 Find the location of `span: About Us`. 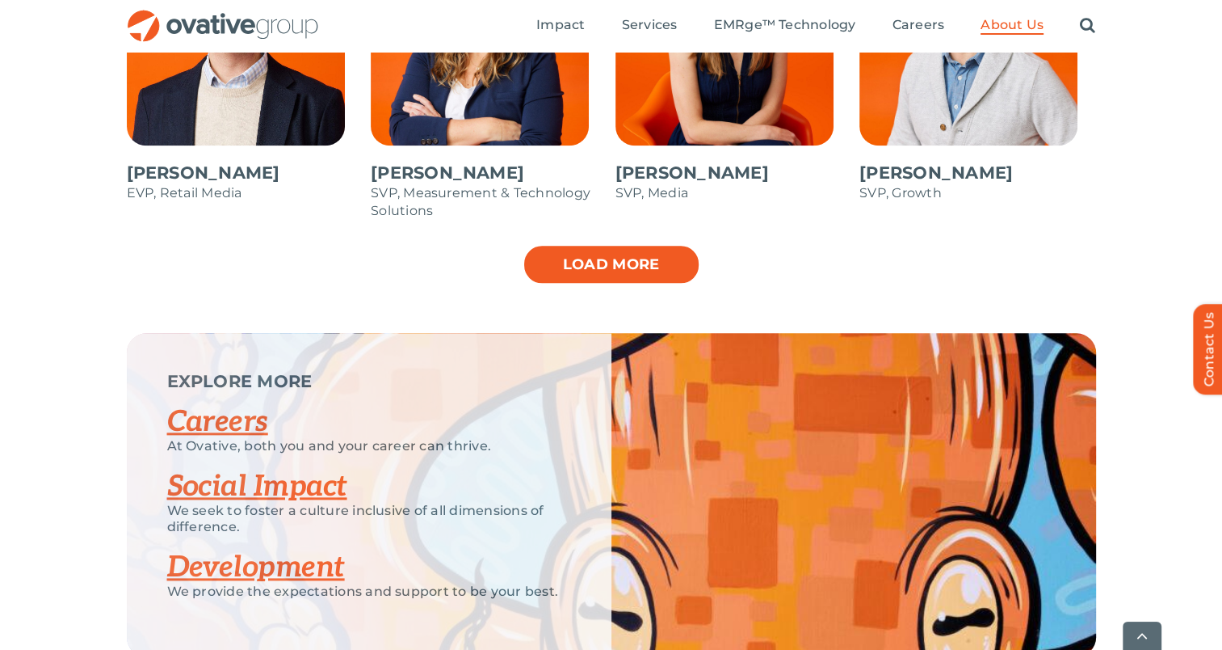

span: About Us is located at coordinates (1012, 25).